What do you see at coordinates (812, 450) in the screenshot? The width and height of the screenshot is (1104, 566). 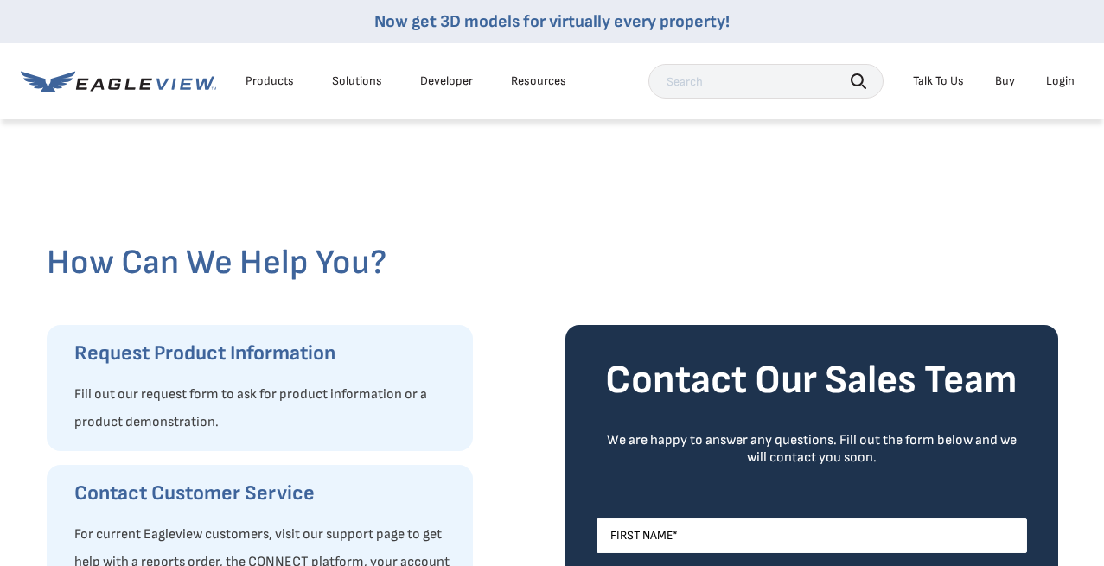 I see `div: We are happy to answer any questions. Fill out the form below and we will contact you soon.` at bounding box center [812, 450].